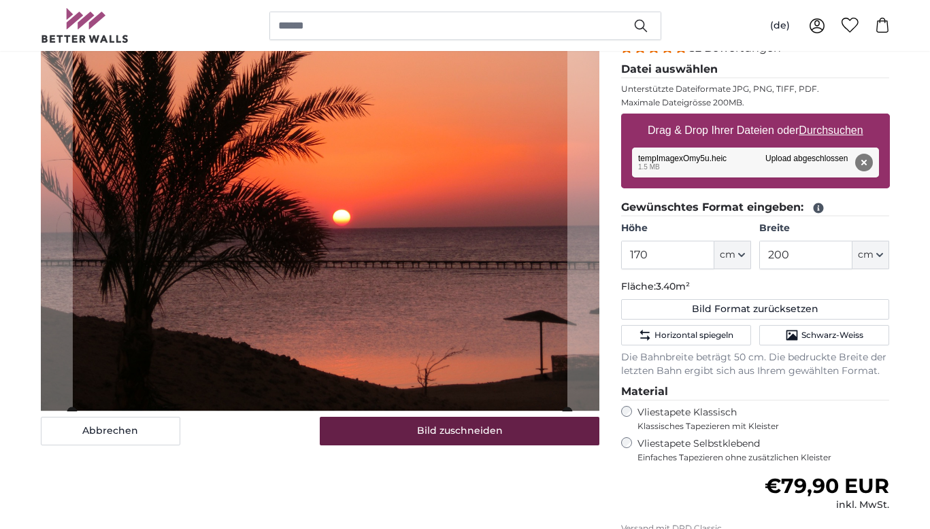  Describe the element at coordinates (755, 310) in the screenshot. I see `button: Bild Format zurücksetzen` at that location.